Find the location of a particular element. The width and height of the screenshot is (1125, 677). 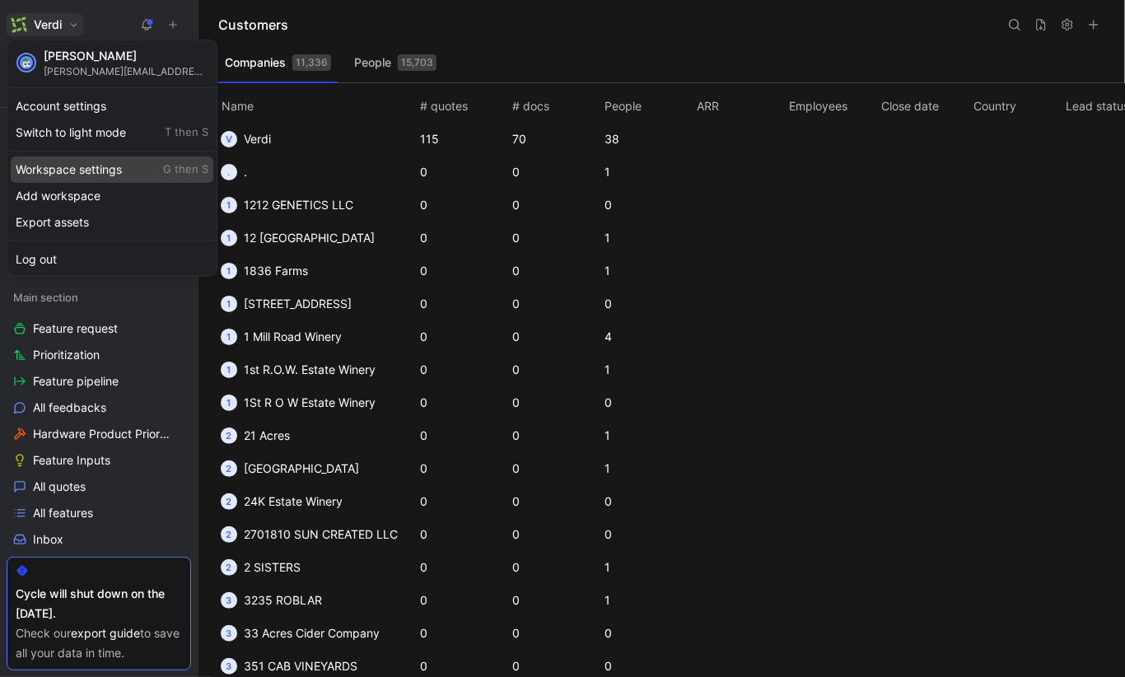

div: Switch to light mode is located at coordinates (112, 133).